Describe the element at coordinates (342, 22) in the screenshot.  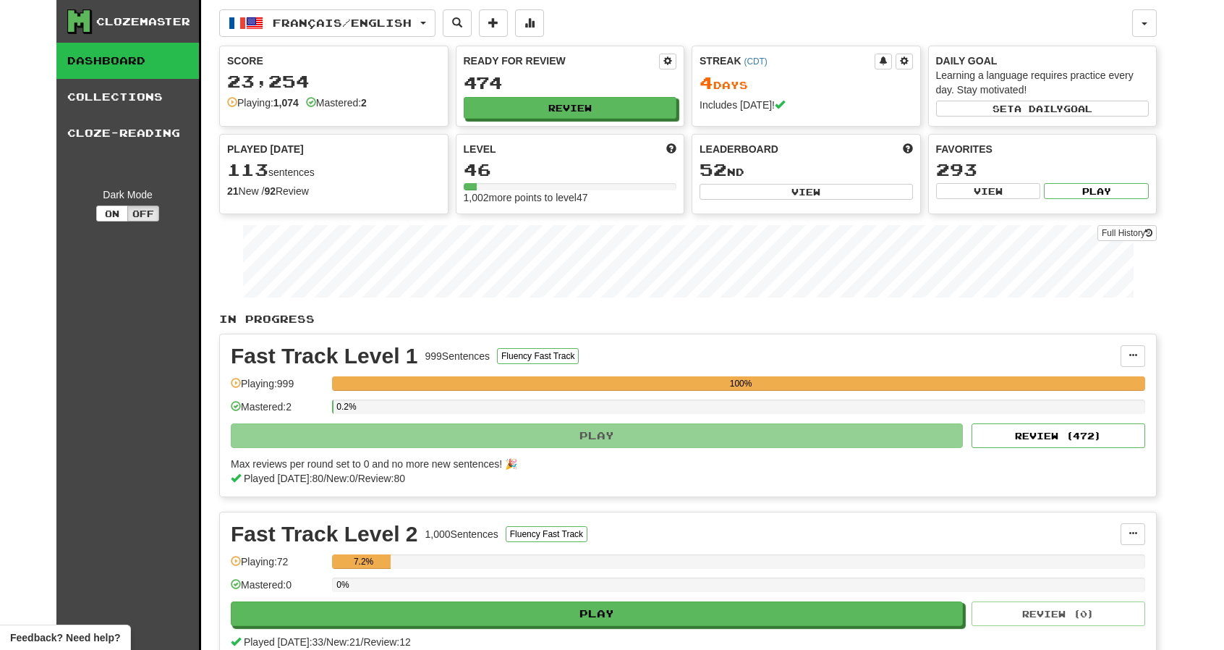
I see `span: Français / English` at that location.